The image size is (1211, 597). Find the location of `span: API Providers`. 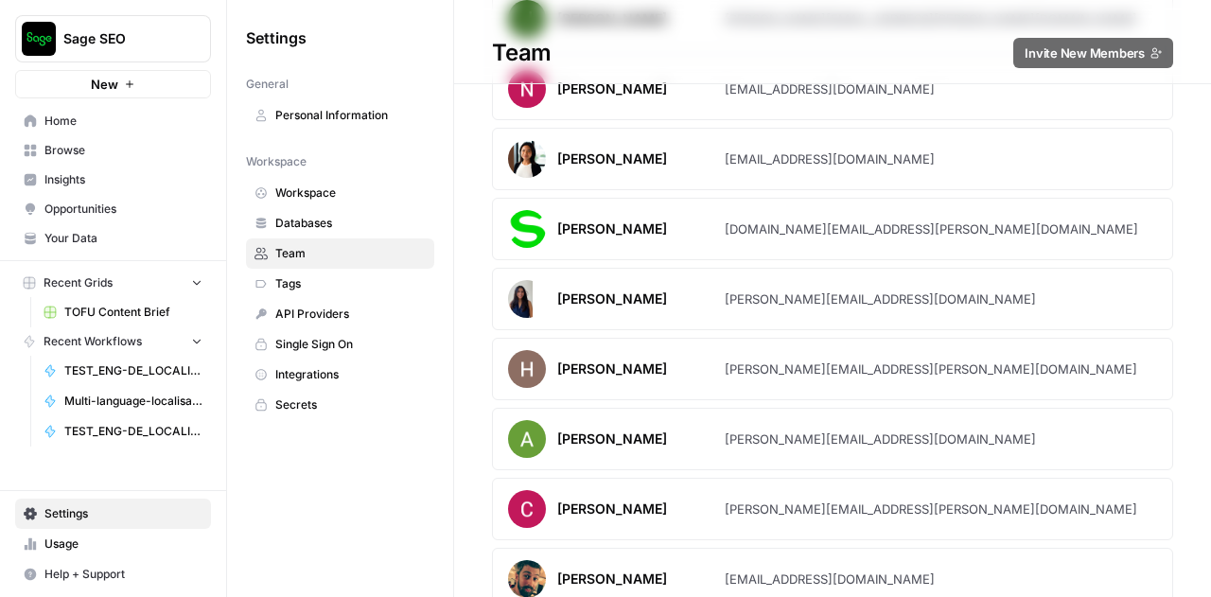

span: API Providers is located at coordinates (350, 314).